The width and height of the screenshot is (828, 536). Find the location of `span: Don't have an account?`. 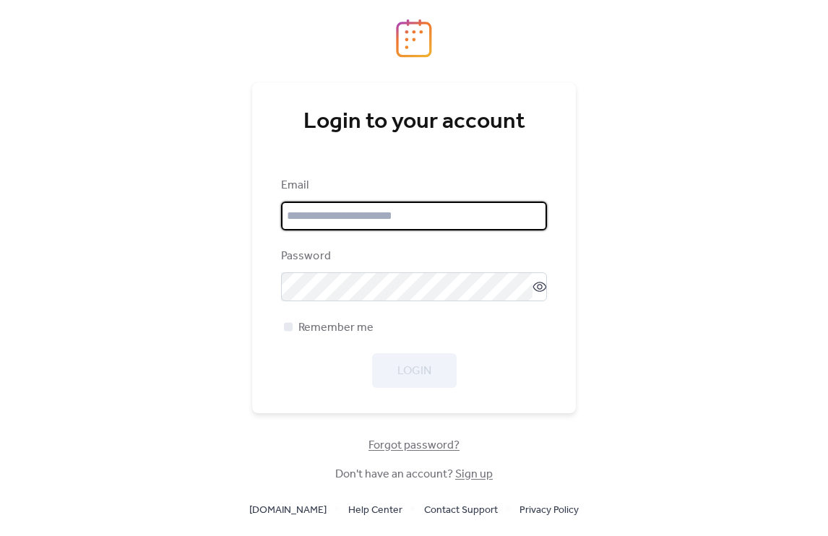

span: Don't have an account? is located at coordinates (414, 475).